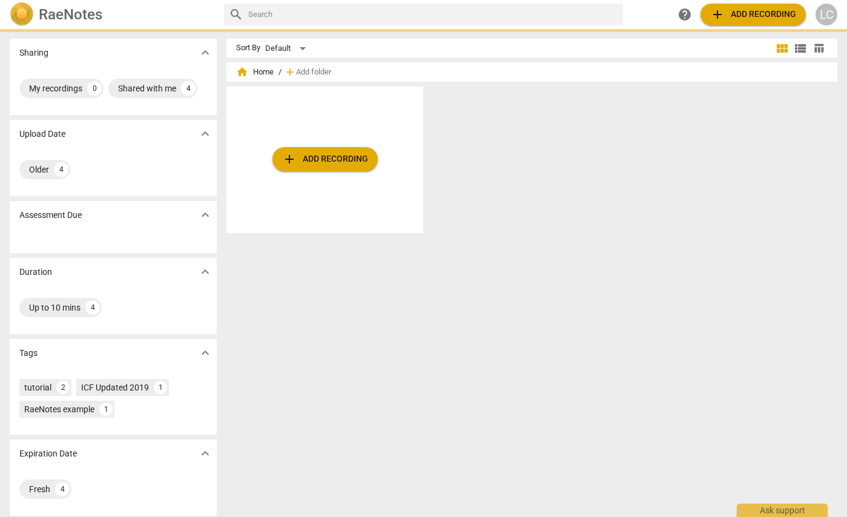 This screenshot has width=847, height=517. What do you see at coordinates (801, 48) in the screenshot?
I see `button: List view` at bounding box center [801, 48].